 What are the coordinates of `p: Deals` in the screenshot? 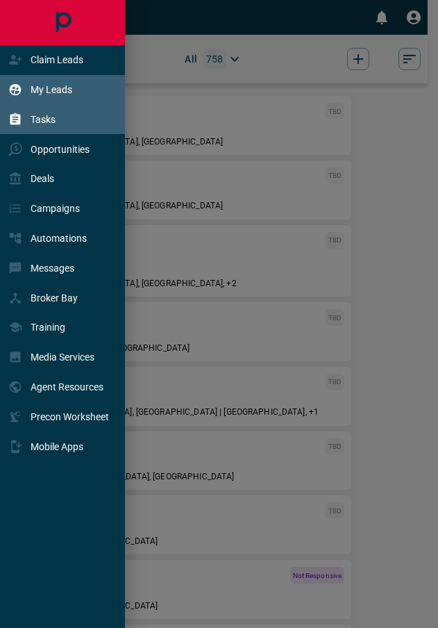 It's located at (42, 178).